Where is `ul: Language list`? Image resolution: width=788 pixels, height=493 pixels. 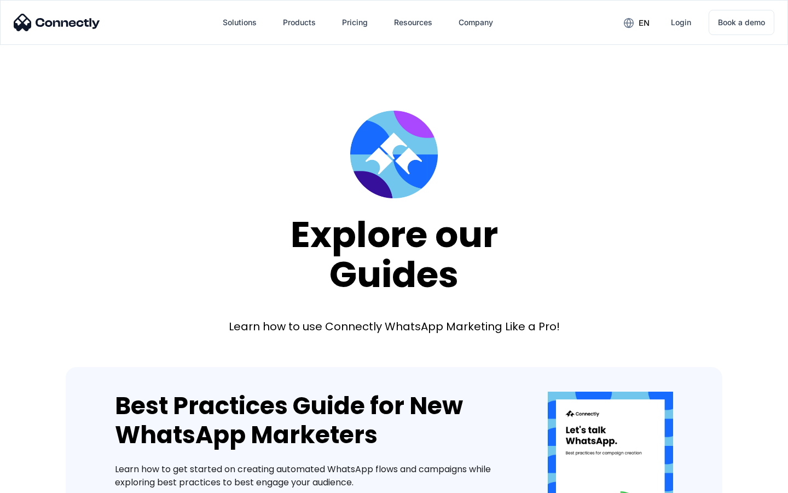
ul: Language list is located at coordinates (44, 481).